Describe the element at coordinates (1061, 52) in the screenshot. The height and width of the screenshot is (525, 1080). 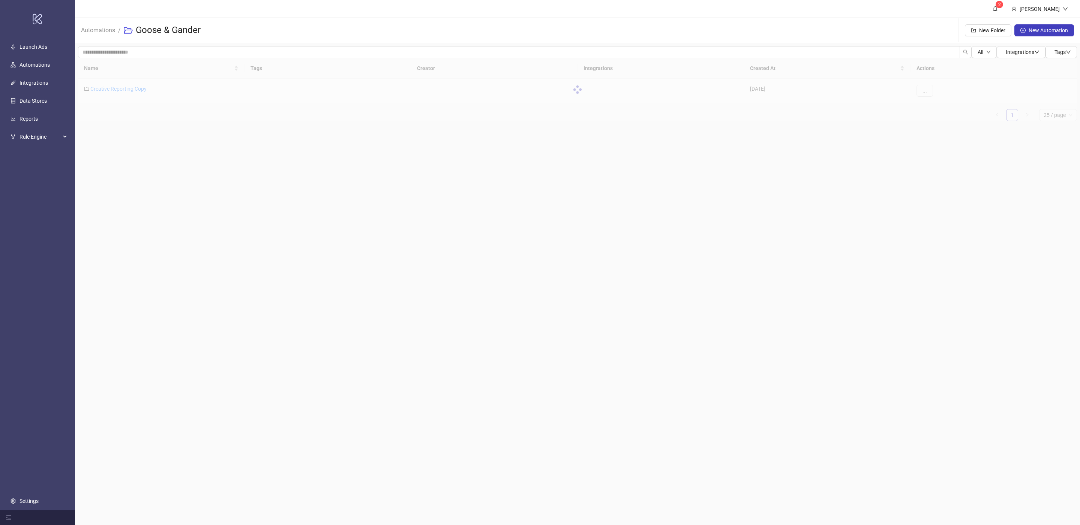
I see `button: Tagsdown` at that location.